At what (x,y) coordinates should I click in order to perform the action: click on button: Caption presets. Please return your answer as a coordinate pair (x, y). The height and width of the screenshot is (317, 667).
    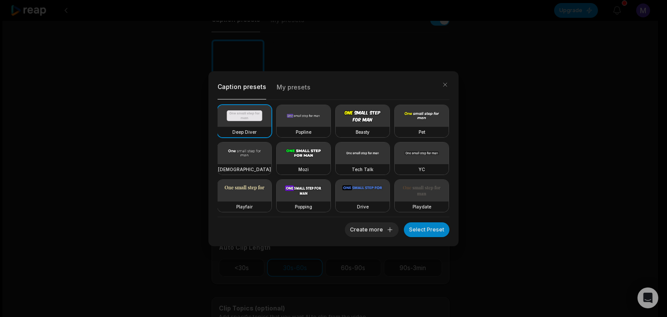
    Looking at the image, I should click on (242, 90).